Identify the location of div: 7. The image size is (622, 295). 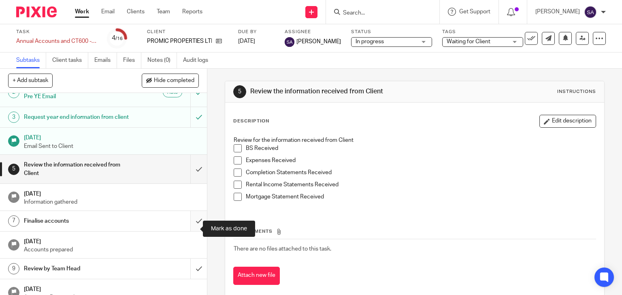
(14, 221).